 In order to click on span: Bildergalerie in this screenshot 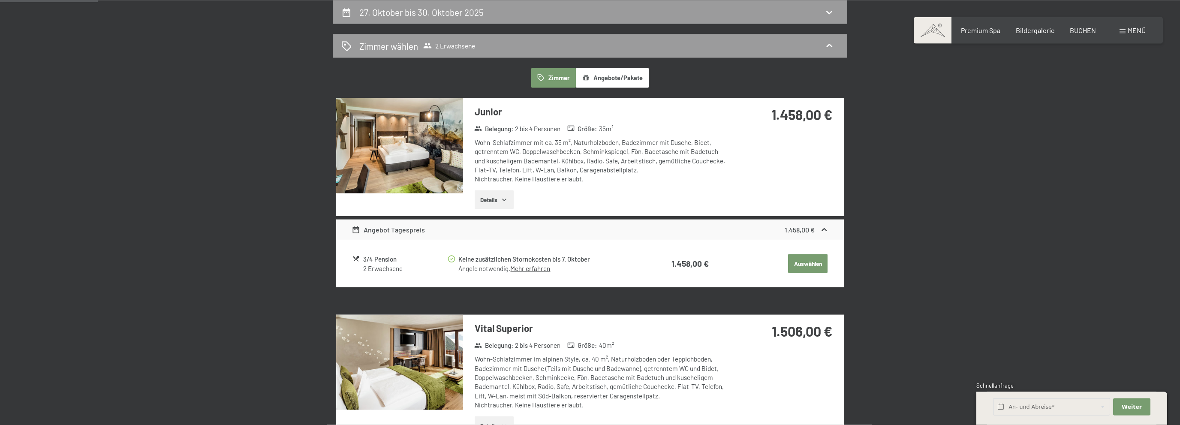, I will do `click(1035, 30)`.